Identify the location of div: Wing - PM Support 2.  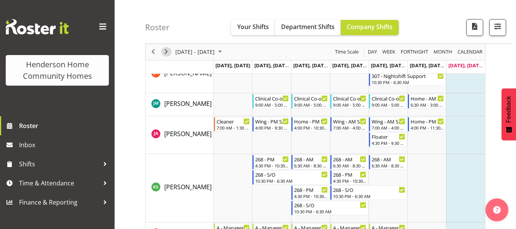
(272, 121).